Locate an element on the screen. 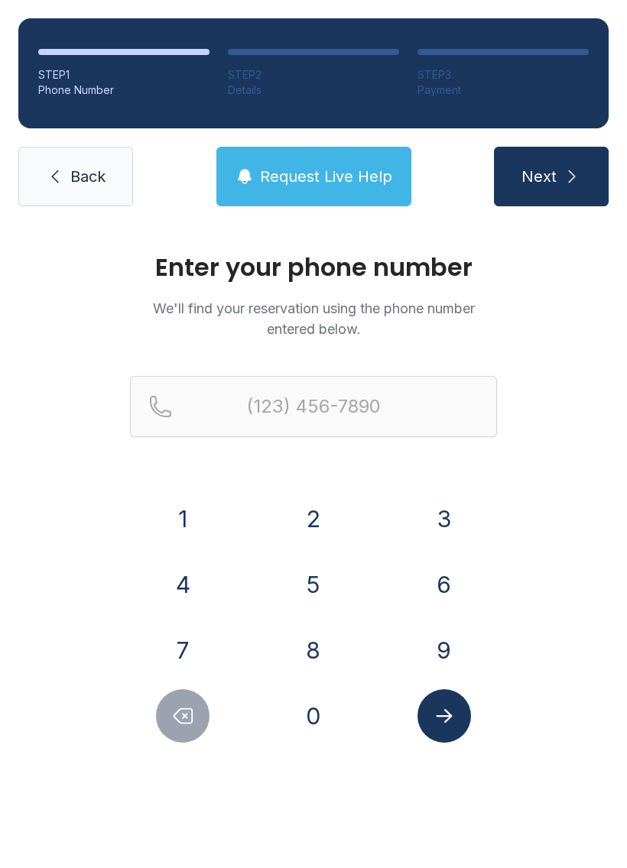 This screenshot has width=627, height=868. div: STEP 2 is located at coordinates (313, 75).